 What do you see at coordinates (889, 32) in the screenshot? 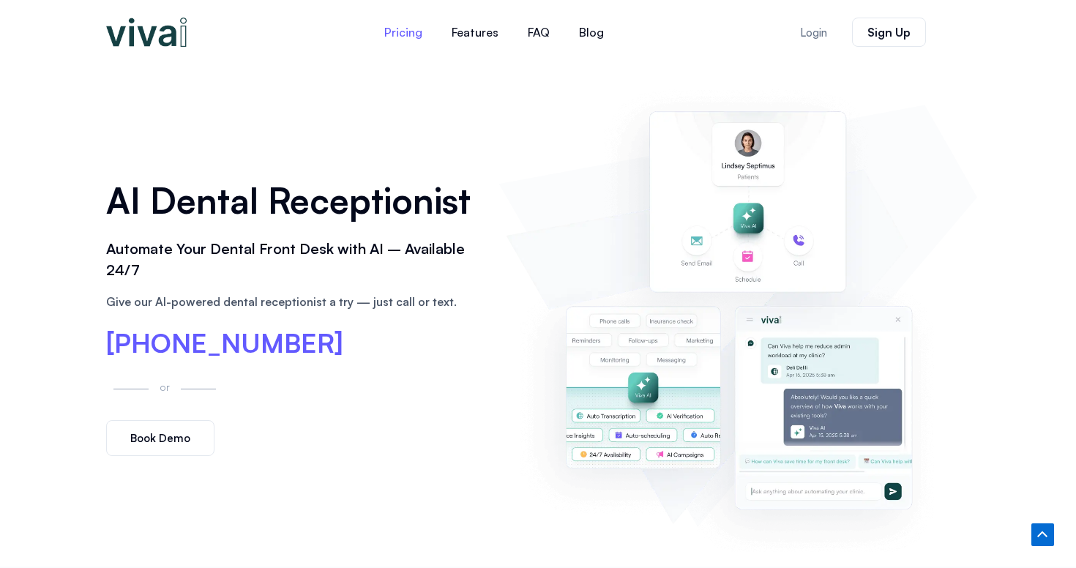
I see `span: Sign Up` at bounding box center [889, 32].